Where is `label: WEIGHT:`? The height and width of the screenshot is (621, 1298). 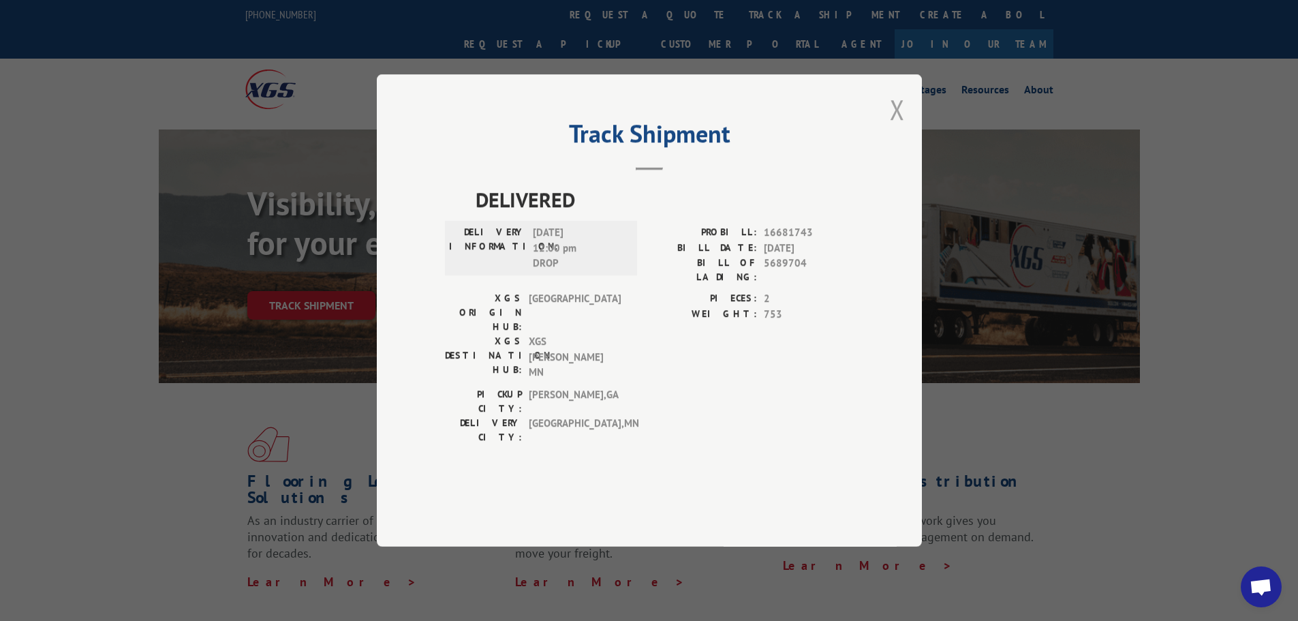
label: WEIGHT: is located at coordinates (703, 314).